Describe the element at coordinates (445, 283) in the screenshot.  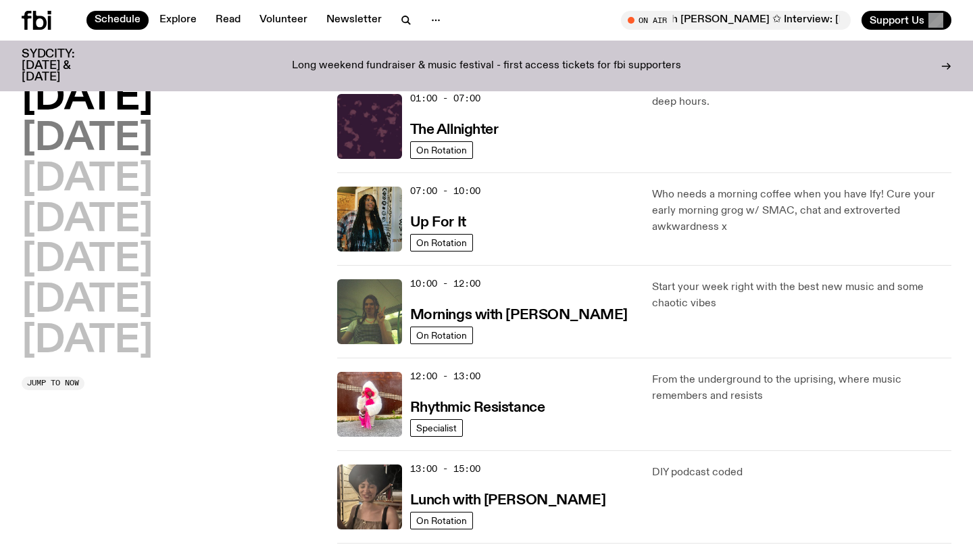
I see `span: 10:00 - 12:00` at that location.